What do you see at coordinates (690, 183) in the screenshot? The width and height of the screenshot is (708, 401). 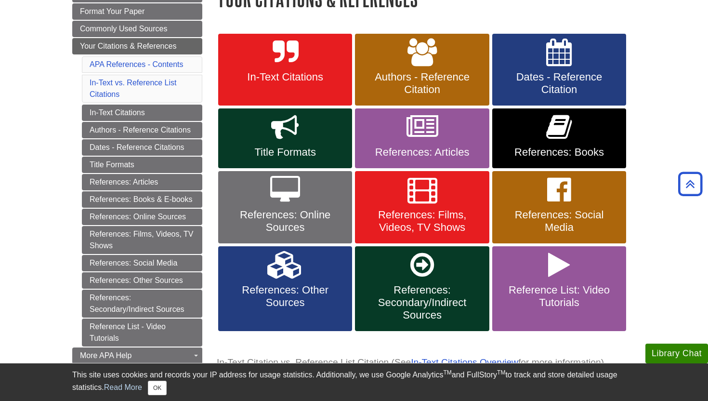 I see `a: Back to Top` at bounding box center [690, 183].